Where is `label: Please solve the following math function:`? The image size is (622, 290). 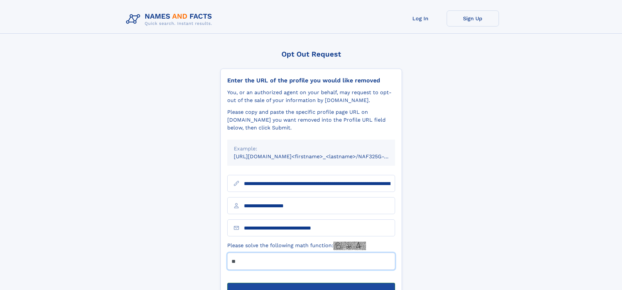 label: Please solve the following math function: is located at coordinates (297, 246).